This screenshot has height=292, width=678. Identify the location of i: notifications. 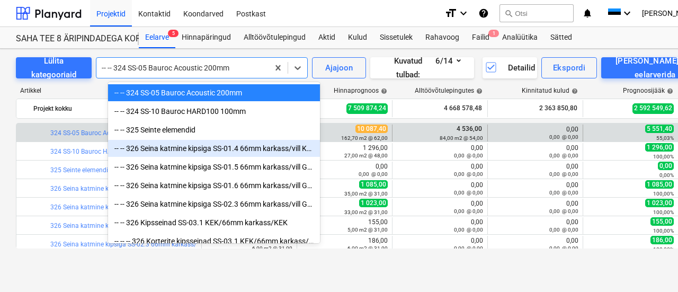
(588, 13).